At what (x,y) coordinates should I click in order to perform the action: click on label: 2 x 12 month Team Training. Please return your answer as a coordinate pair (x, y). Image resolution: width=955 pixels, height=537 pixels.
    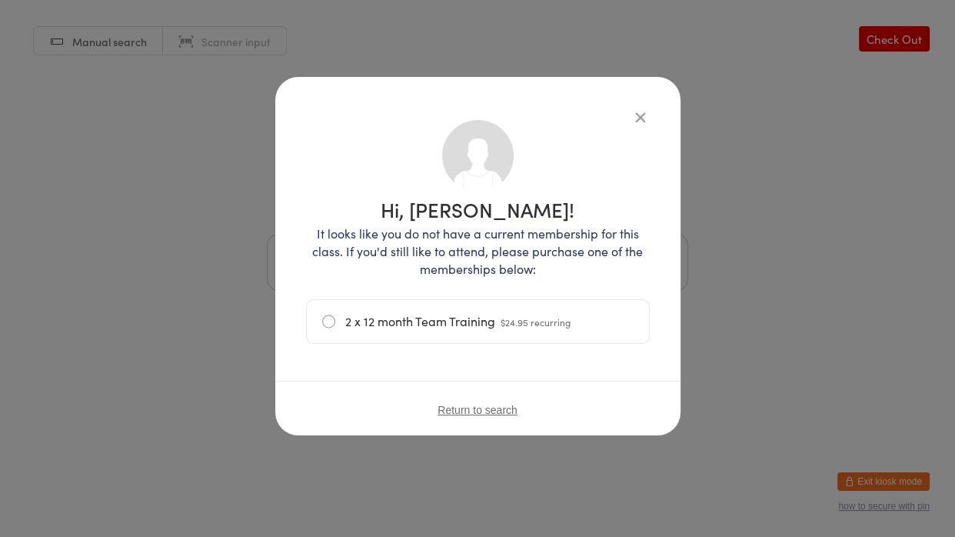
    Looking at the image, I should click on (477, 321).